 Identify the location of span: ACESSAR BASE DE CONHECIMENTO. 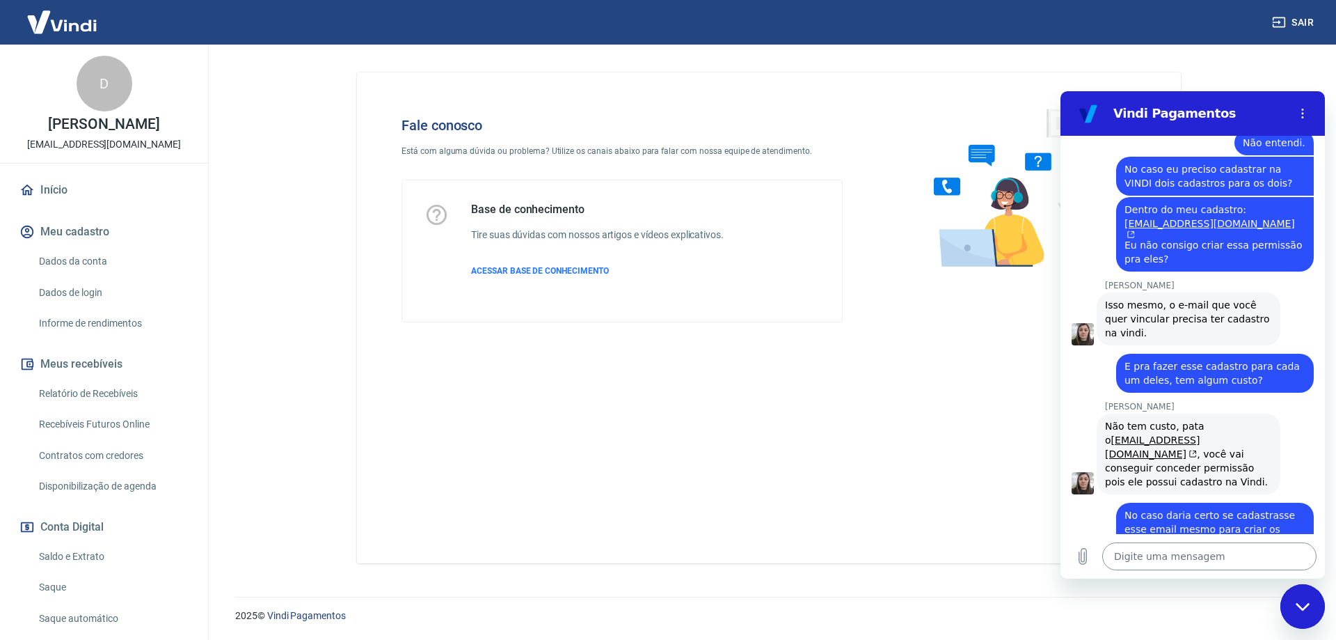
(540, 271).